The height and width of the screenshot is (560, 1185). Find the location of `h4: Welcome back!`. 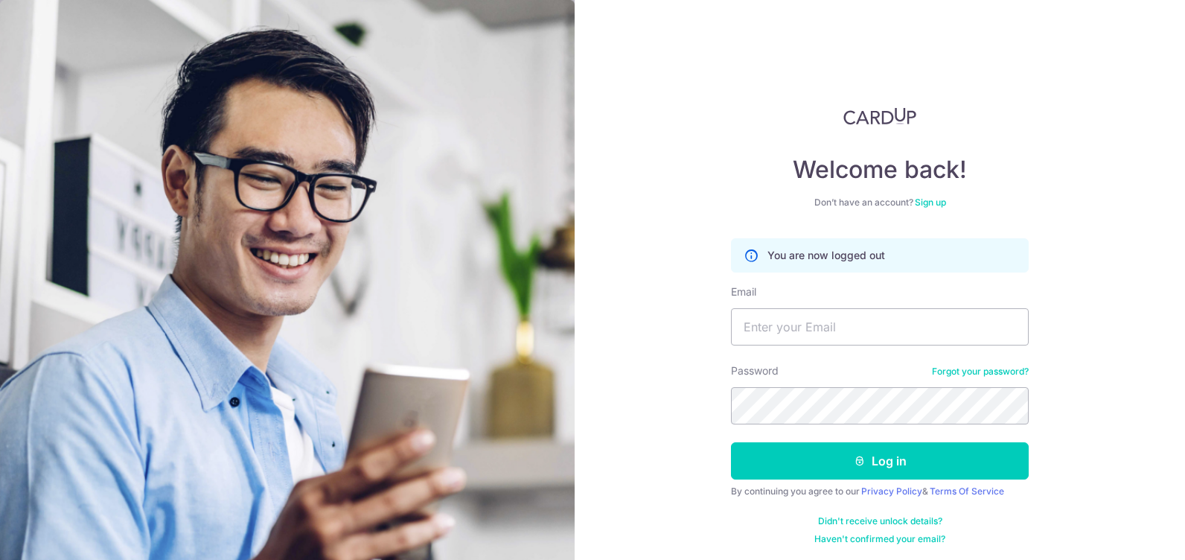

h4: Welcome back! is located at coordinates (880, 170).